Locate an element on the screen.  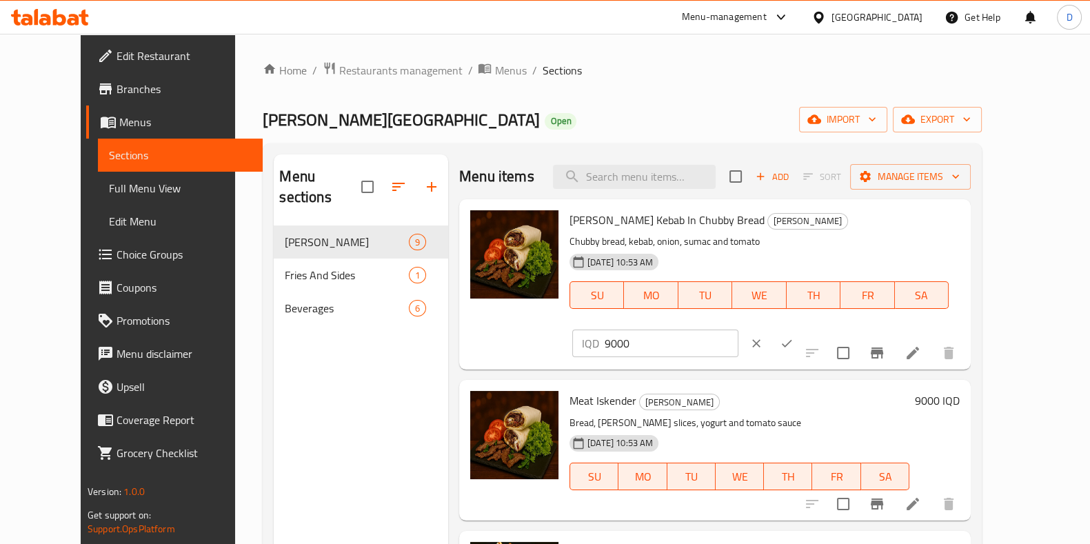
button: export is located at coordinates (937, 119).